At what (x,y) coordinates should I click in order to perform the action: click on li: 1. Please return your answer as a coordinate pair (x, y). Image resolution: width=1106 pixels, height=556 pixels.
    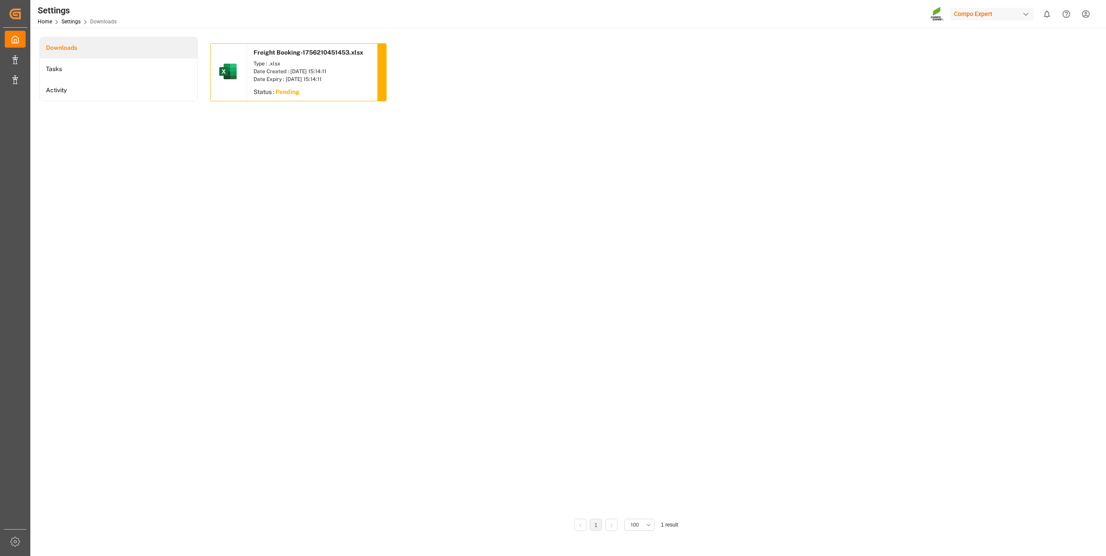
    Looking at the image, I should click on (596, 525).